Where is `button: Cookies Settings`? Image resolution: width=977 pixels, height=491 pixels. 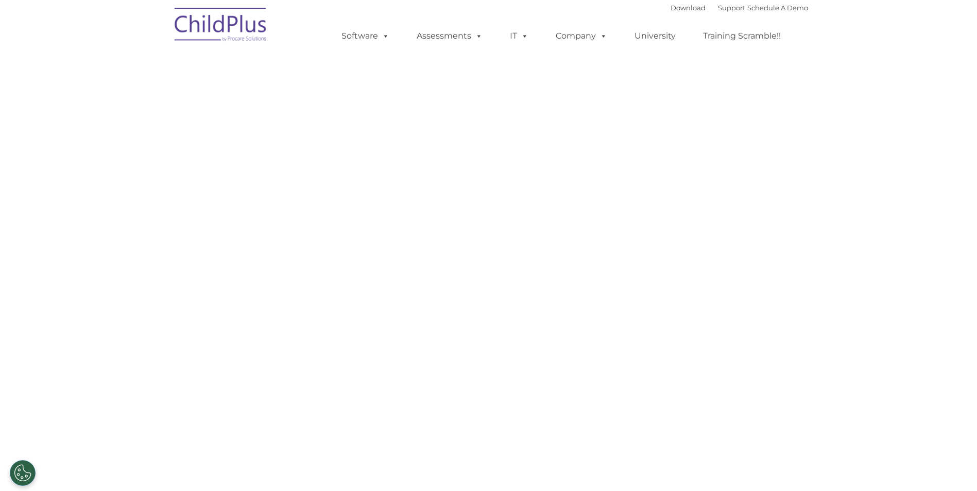
button: Cookies Settings is located at coordinates (23, 473).